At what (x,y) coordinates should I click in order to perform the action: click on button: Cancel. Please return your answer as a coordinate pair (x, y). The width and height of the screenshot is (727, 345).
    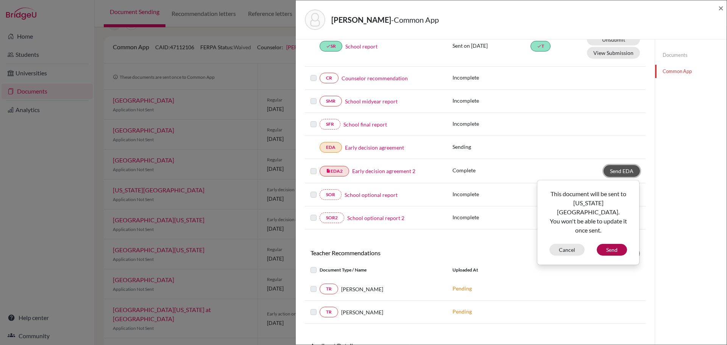
    Looking at the image, I should click on (567, 250).